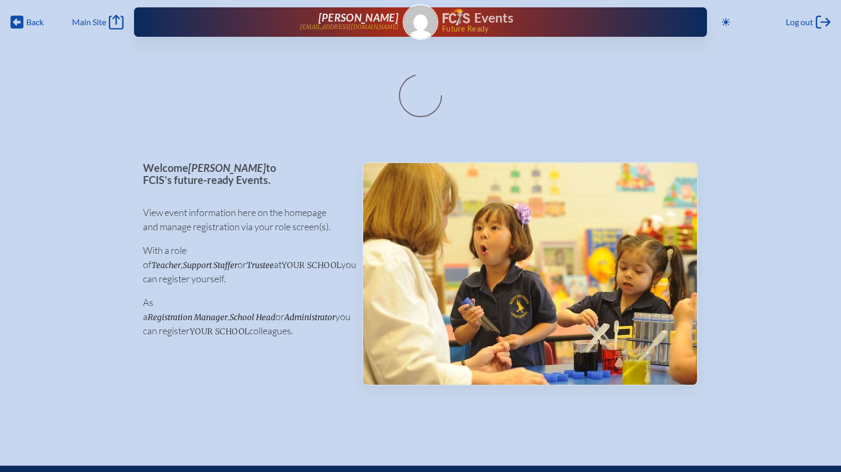  I want to click on a: Gravatar, so click(421, 22).